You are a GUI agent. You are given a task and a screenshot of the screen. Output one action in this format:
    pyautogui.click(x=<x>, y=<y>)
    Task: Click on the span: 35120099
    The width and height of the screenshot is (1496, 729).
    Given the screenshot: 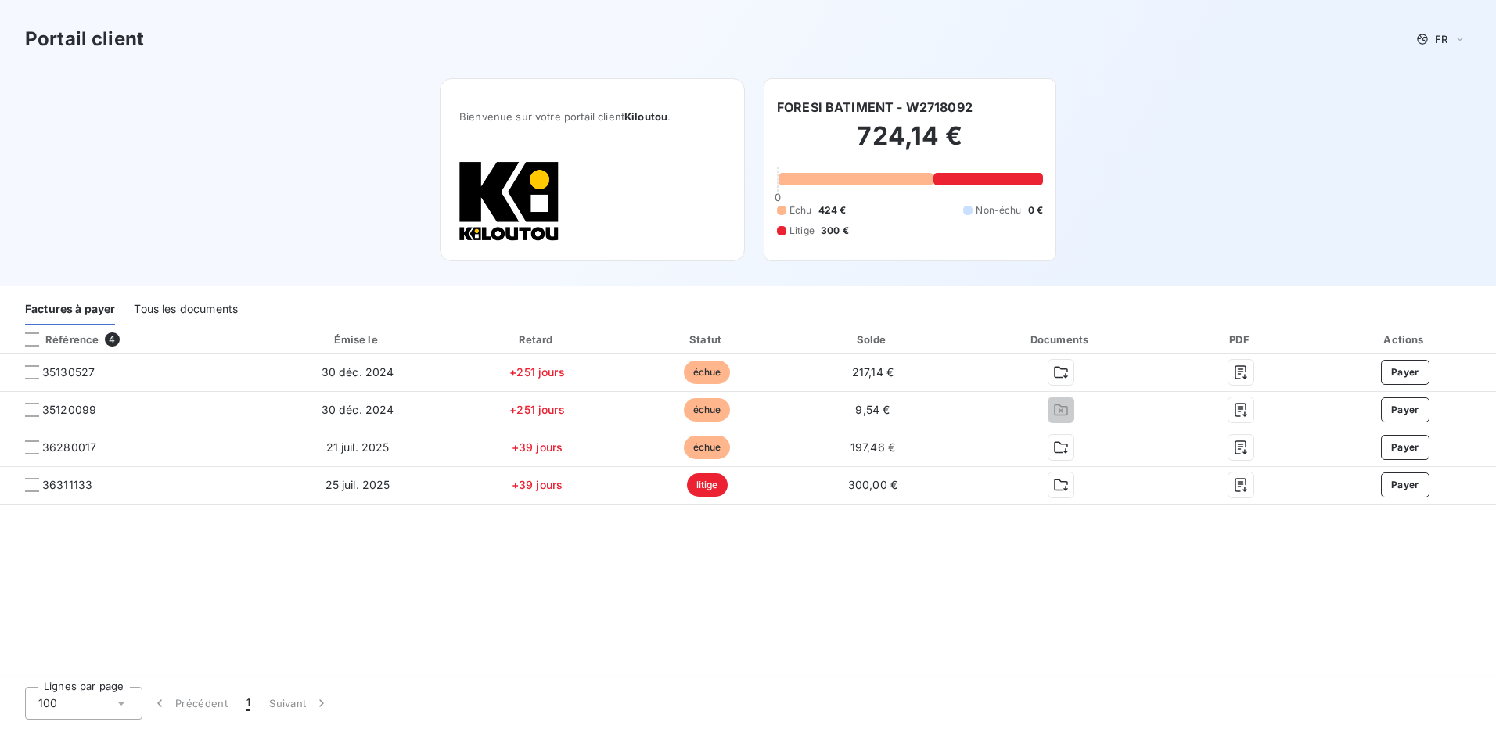 What is the action you would take?
    pyautogui.click(x=69, y=410)
    